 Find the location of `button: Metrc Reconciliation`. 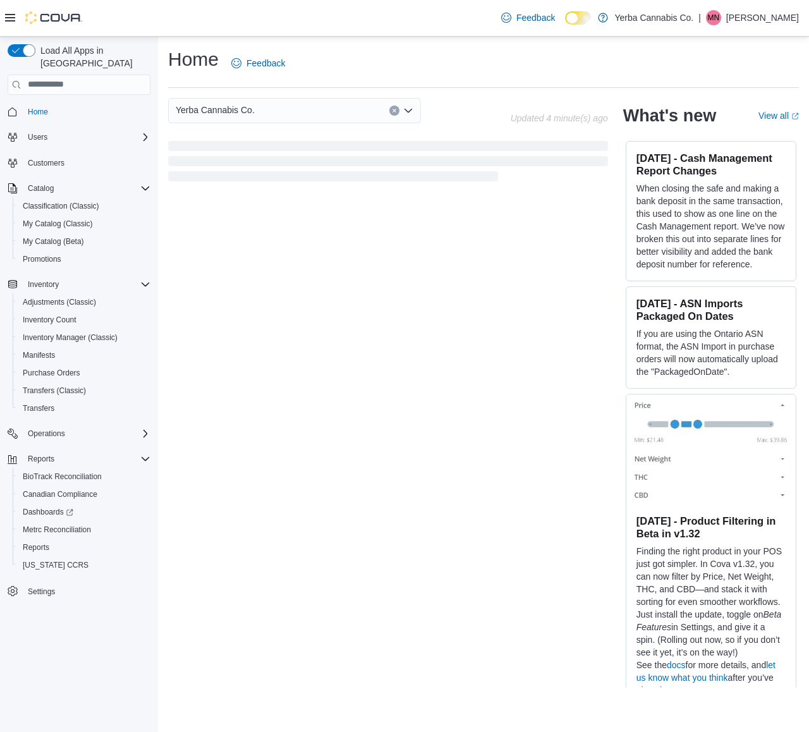

button: Metrc Reconciliation is located at coordinates (84, 530).